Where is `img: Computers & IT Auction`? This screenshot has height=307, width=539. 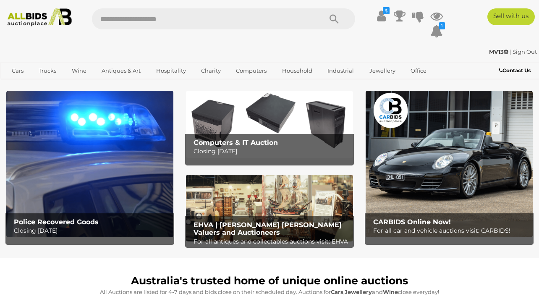 img: Computers & IT Auction is located at coordinates (269, 124).